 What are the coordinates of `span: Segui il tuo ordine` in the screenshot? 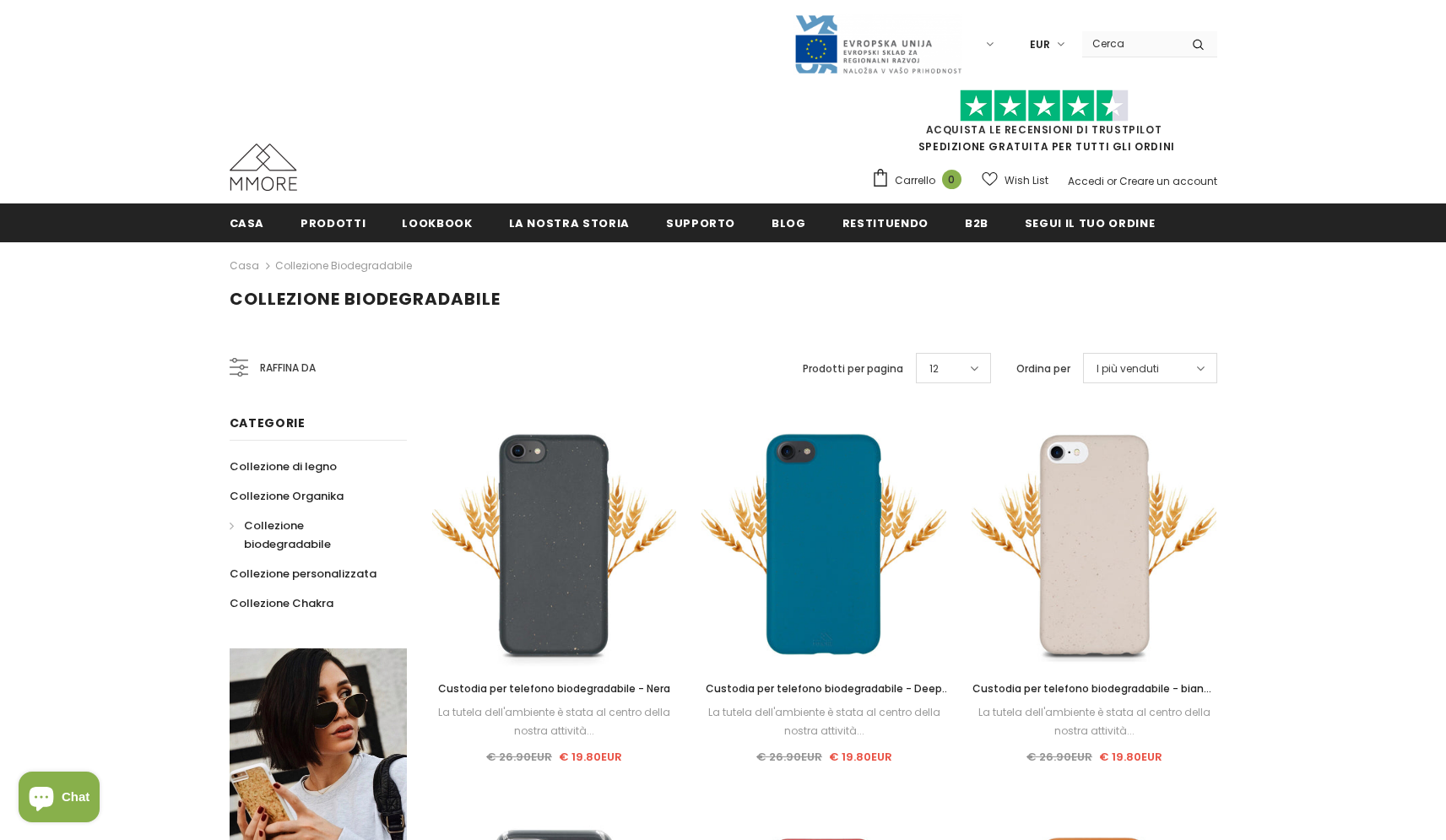 It's located at (1090, 223).